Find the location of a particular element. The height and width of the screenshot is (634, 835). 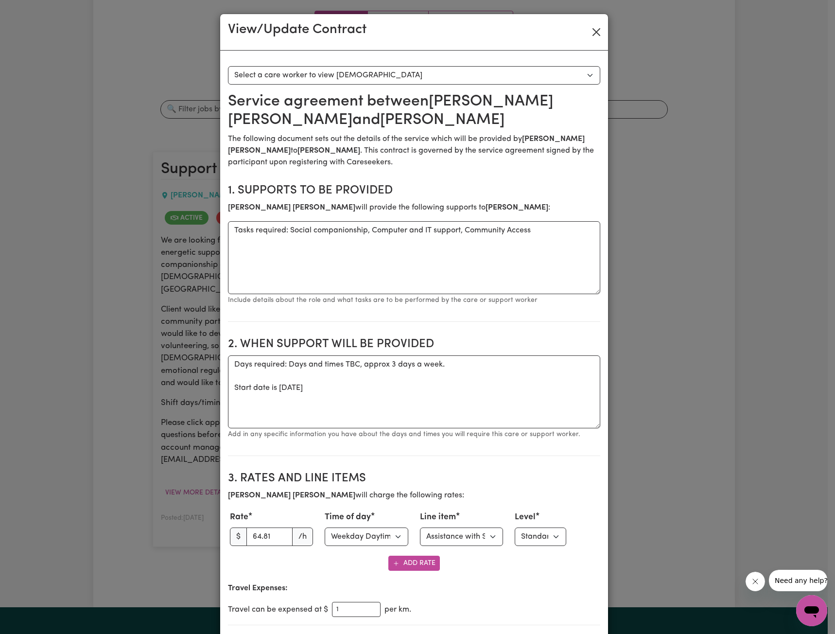

small: Add in any specific information you have about the days and times you will require this care or s... is located at coordinates (404, 434).